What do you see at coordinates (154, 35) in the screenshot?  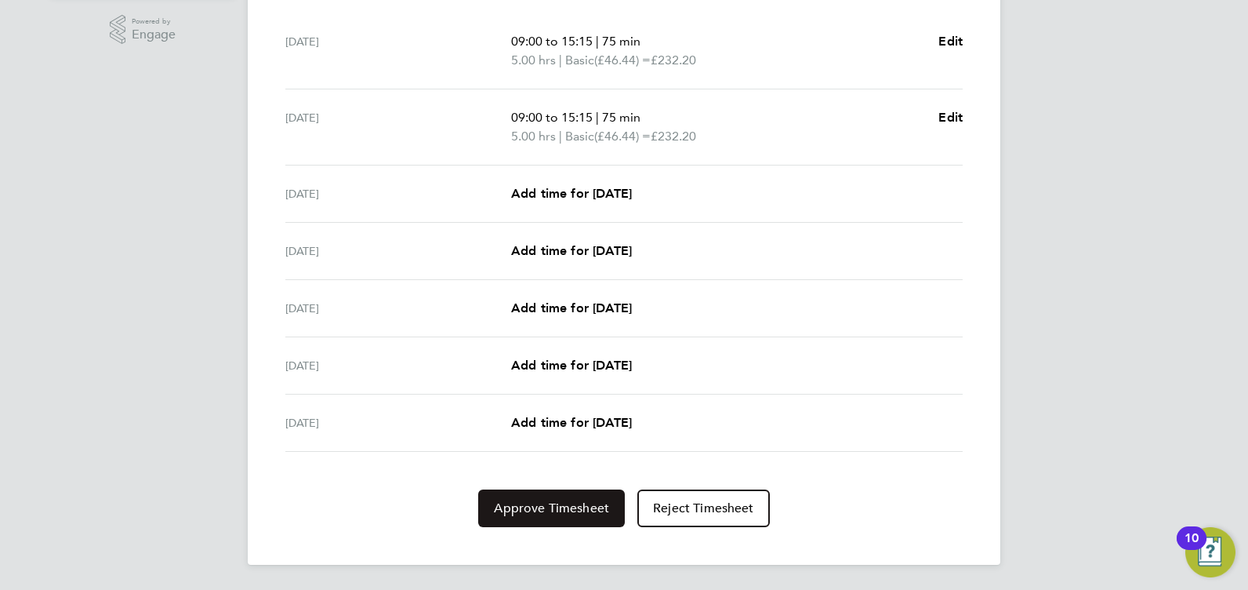 I see `span: Engage` at bounding box center [154, 35].